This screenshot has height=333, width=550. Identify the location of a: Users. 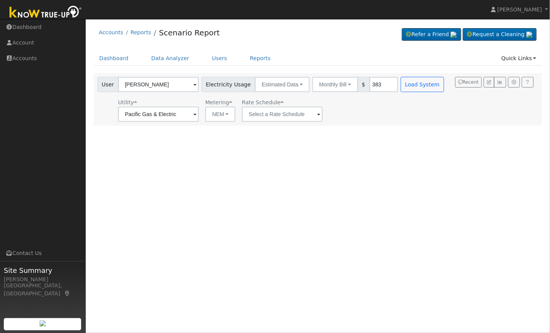
(220, 58).